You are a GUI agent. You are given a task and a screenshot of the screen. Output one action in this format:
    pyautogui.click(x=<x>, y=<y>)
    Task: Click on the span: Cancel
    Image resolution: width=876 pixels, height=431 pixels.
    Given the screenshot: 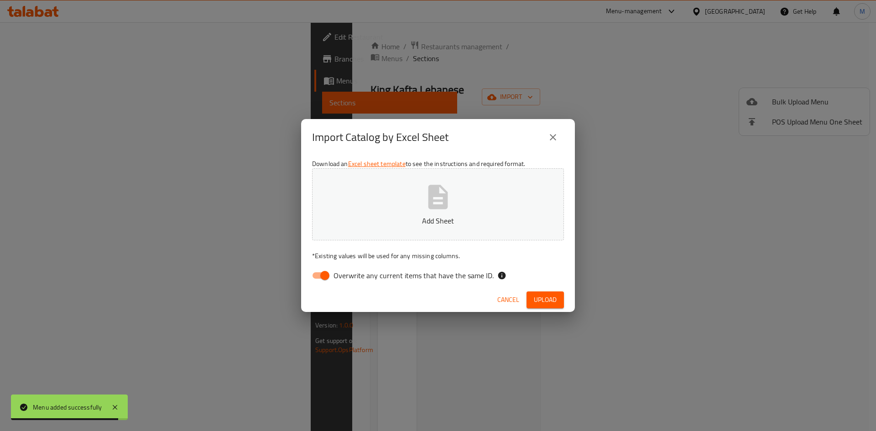 What is the action you would take?
    pyautogui.click(x=508, y=300)
    